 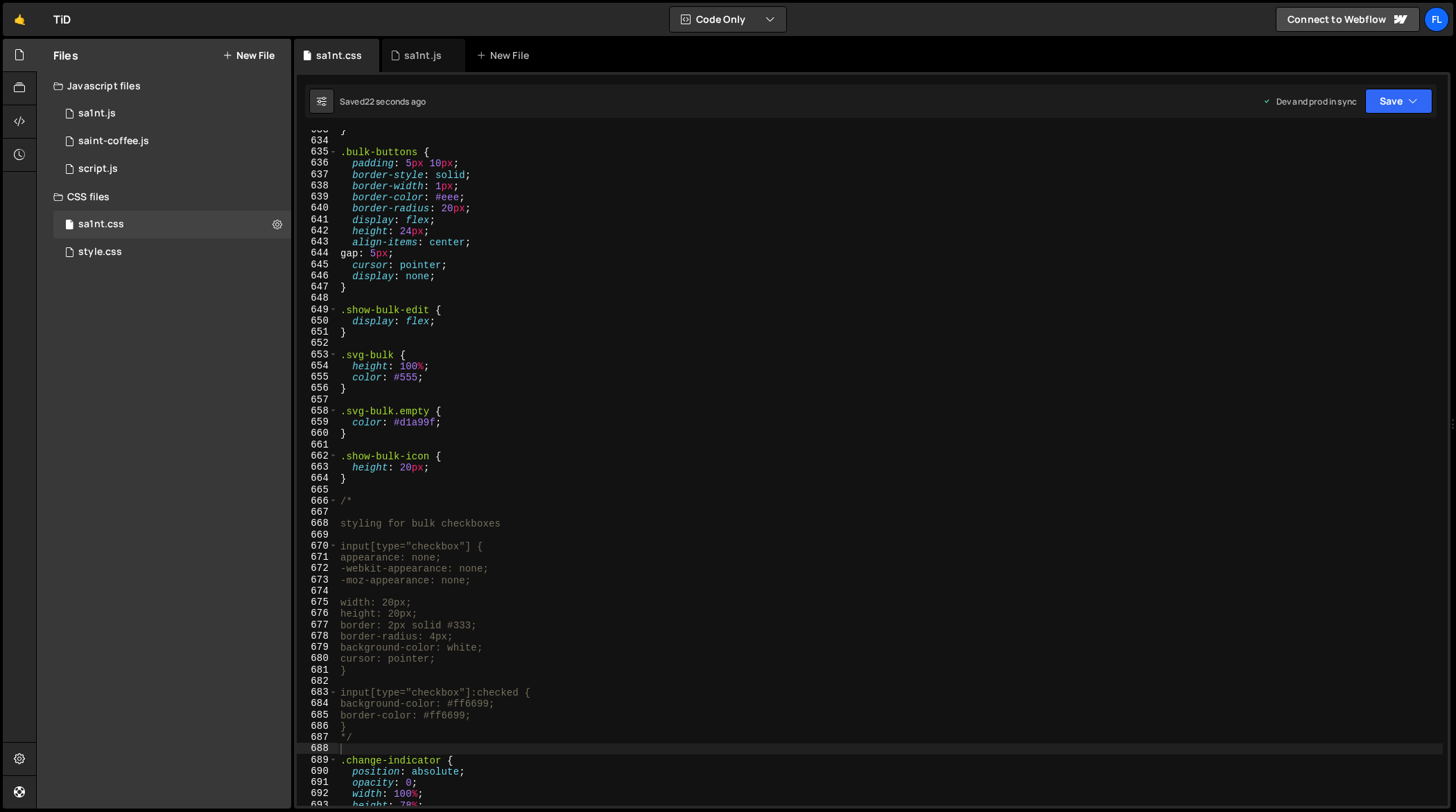 I want to click on div: 643, so click(x=317, y=242).